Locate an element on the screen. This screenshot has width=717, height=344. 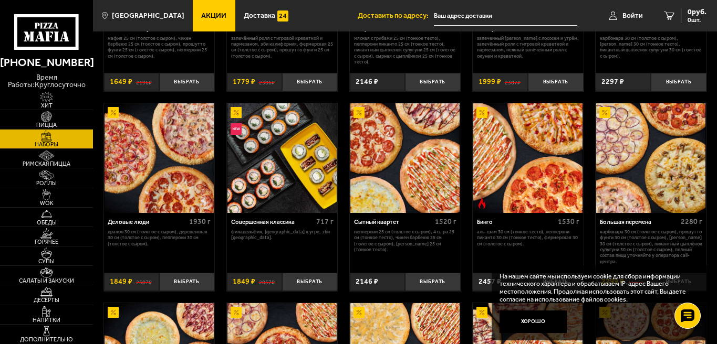
img: 15daf4d41897b9f0e9f617042186c801.svg is located at coordinates (282, 16).